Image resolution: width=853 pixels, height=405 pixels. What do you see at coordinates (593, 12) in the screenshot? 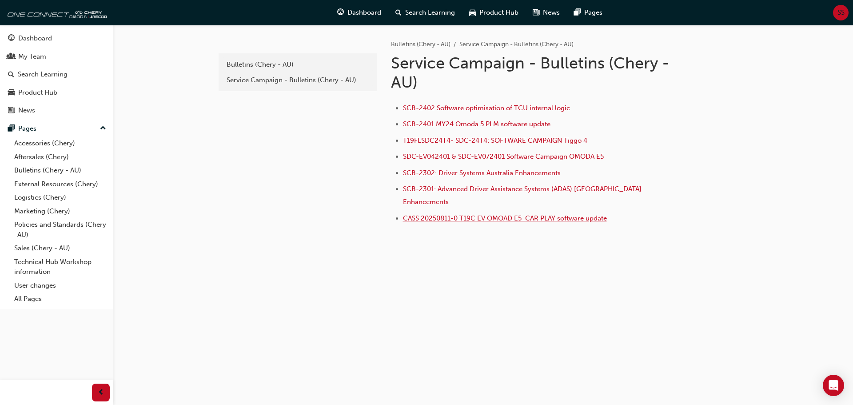
I see `span: Pages` at bounding box center [593, 12].